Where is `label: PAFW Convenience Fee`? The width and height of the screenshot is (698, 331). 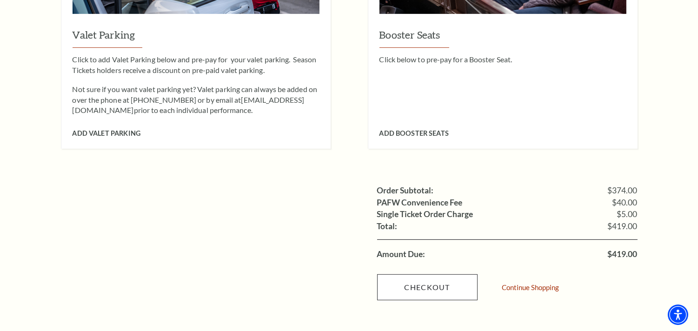 label: PAFW Convenience Fee is located at coordinates (420, 203).